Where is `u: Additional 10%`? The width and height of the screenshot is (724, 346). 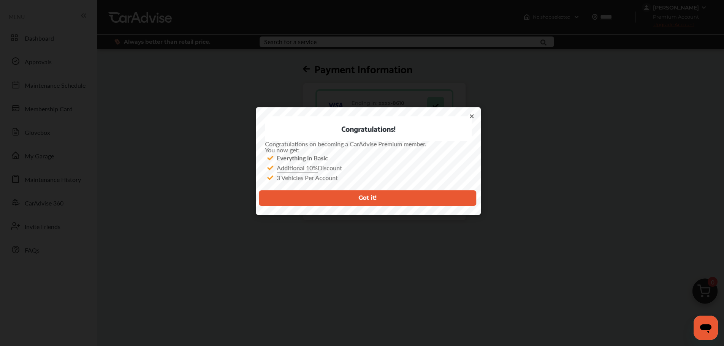
u: Additional 10% is located at coordinates (297, 168).